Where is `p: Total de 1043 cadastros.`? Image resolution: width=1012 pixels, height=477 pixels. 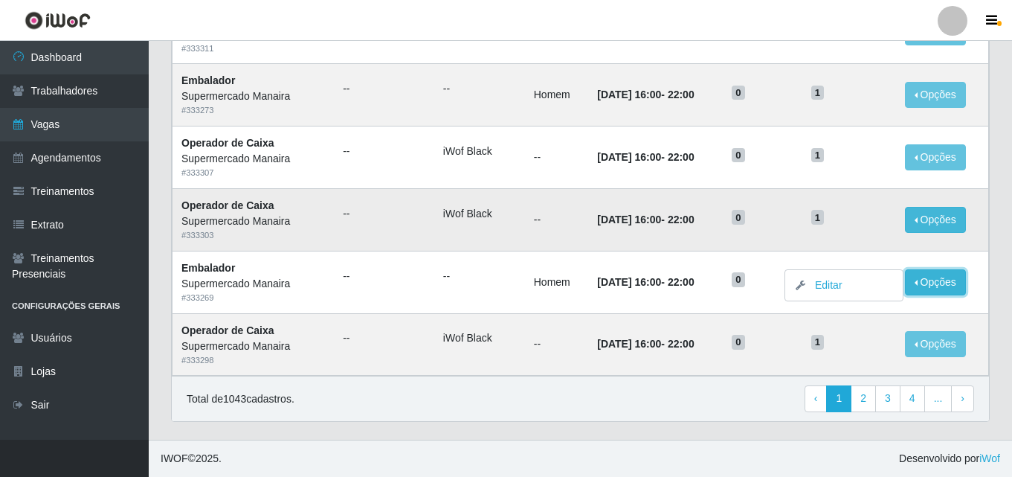
p: Total de 1043 cadastros. is located at coordinates (240, 398).